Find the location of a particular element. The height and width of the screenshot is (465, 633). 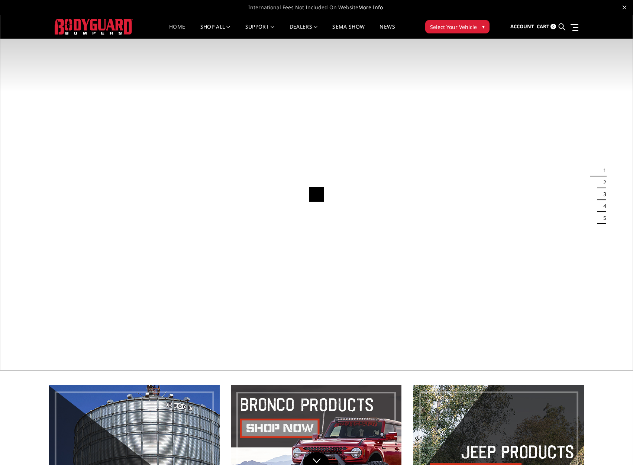

span: 0 is located at coordinates (553, 26).